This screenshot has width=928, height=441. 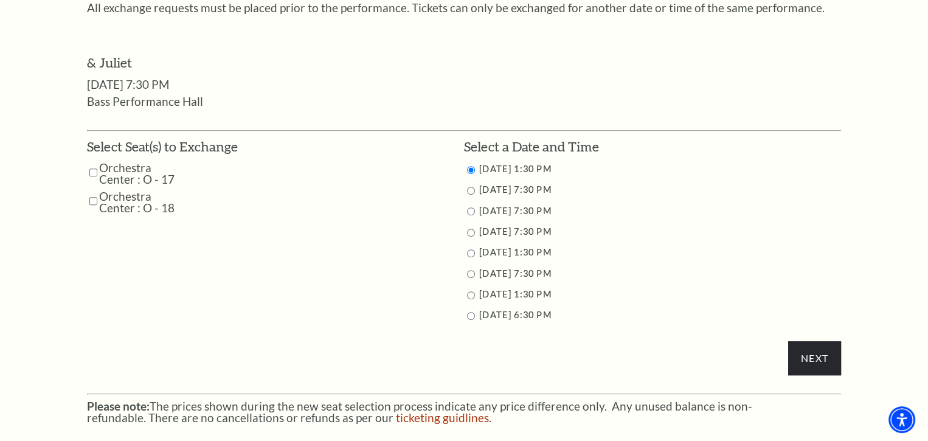 What do you see at coordinates (652, 147) in the screenshot?
I see `h3: Select a Date and Time` at bounding box center [652, 147].